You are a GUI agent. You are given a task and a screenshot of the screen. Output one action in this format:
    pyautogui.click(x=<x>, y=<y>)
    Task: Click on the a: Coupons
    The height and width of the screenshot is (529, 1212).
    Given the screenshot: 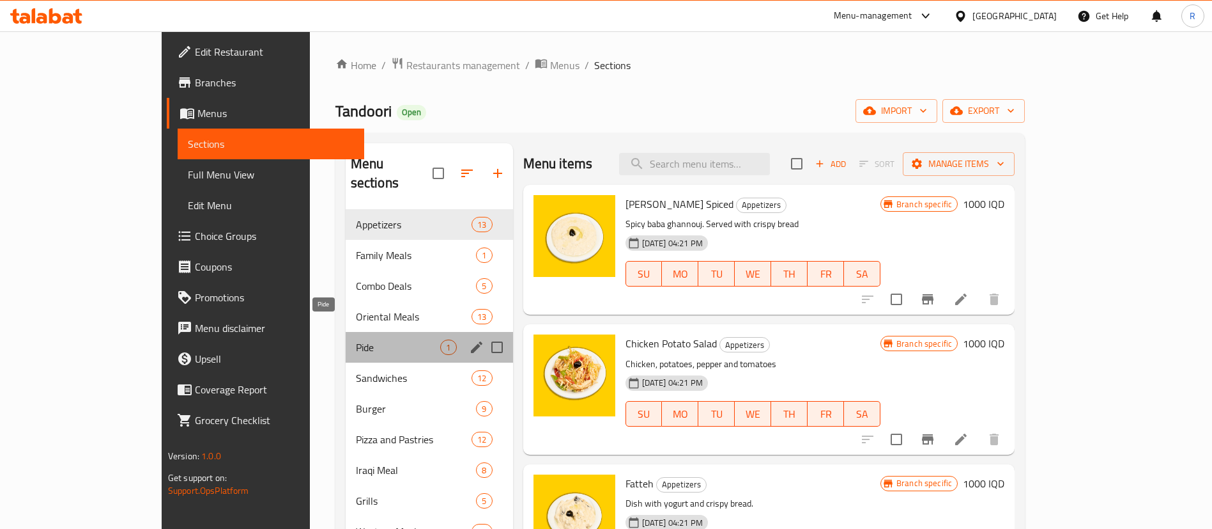 What is the action you would take?
    pyautogui.click(x=265, y=267)
    